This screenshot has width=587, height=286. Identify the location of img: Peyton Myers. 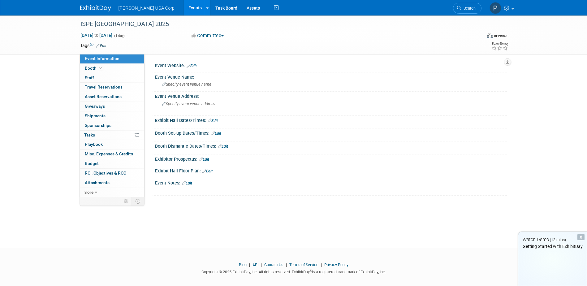
(496, 8).